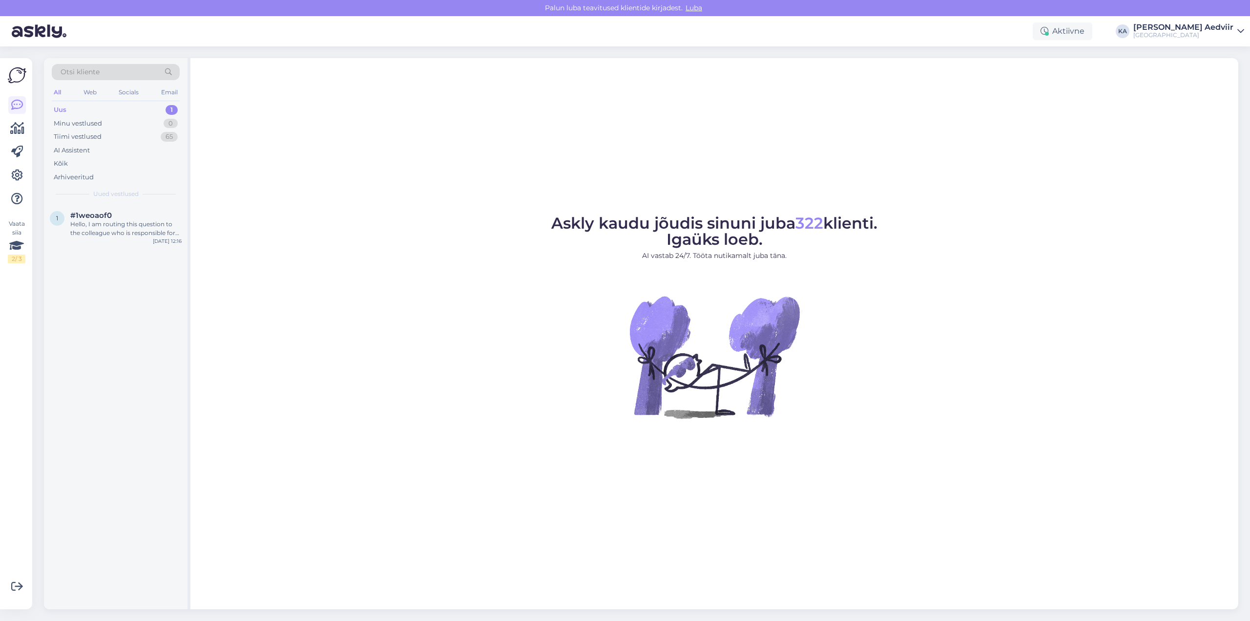  Describe the element at coordinates (714, 356) in the screenshot. I see `img: No Chat active` at that location.